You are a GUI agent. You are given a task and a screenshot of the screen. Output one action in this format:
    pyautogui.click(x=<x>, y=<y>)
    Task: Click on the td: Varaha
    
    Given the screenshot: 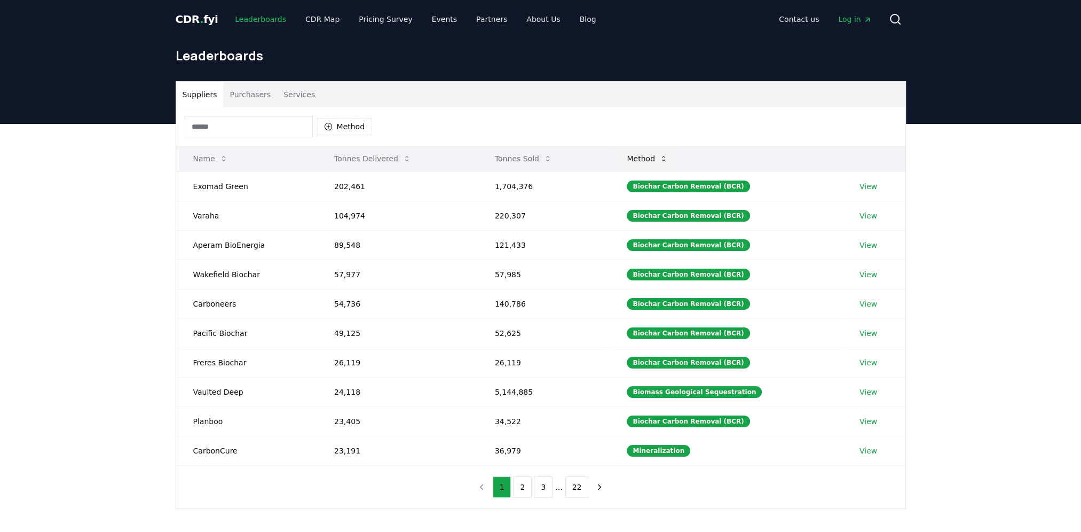 What is the action you would take?
    pyautogui.click(x=247, y=215)
    